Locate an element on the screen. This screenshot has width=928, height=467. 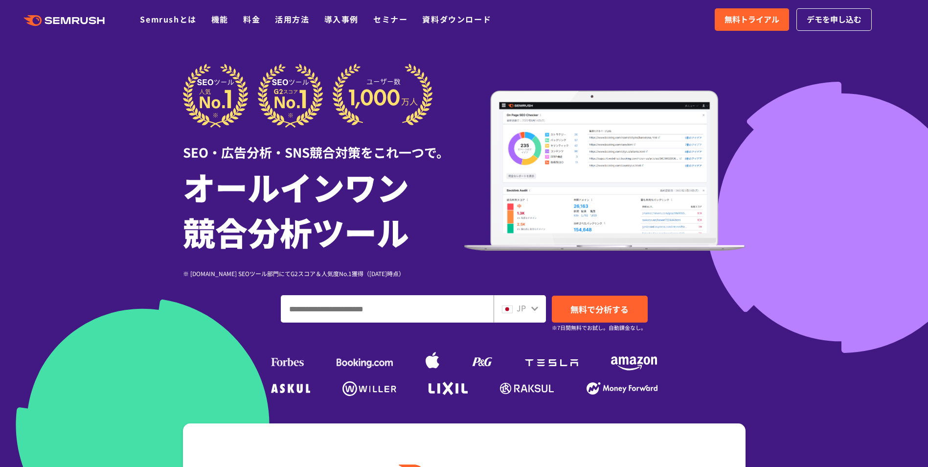
div: SEO・広告分析・SNS競合対策をこれ一つで。 is located at coordinates (323, 144).